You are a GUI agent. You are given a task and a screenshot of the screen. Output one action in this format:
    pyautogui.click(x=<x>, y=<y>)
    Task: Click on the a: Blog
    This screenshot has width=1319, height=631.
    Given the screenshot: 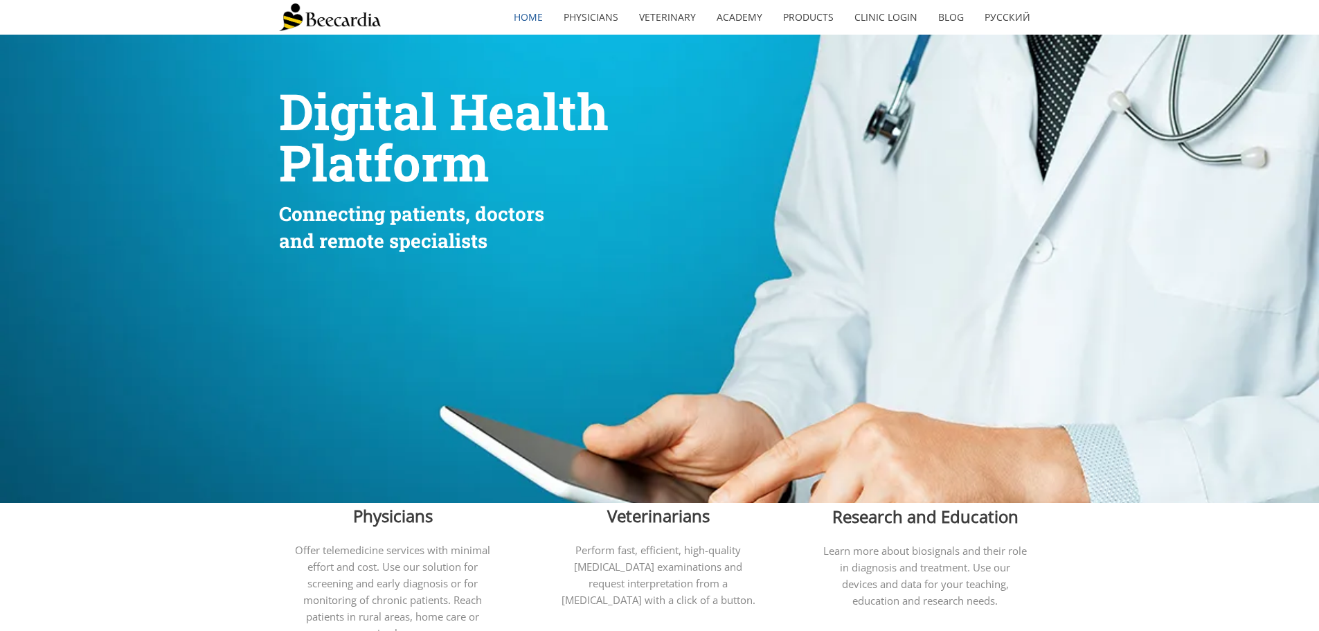 What is the action you would take?
    pyautogui.click(x=950, y=17)
    